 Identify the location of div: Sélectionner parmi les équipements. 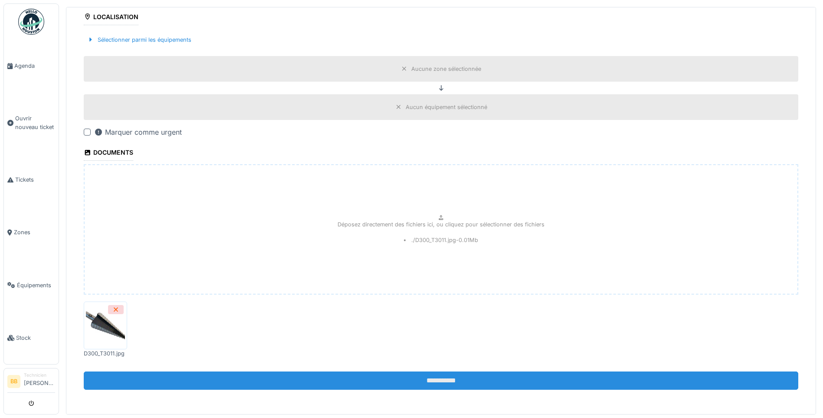
(139, 40).